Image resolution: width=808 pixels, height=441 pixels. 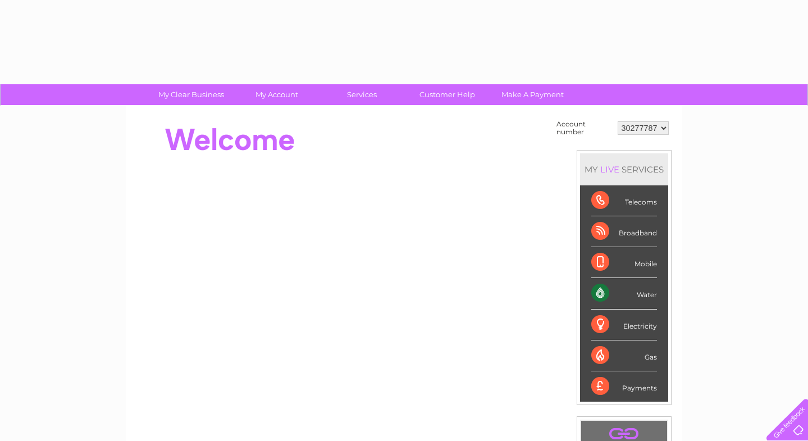 I want to click on div: Broadband, so click(x=624, y=231).